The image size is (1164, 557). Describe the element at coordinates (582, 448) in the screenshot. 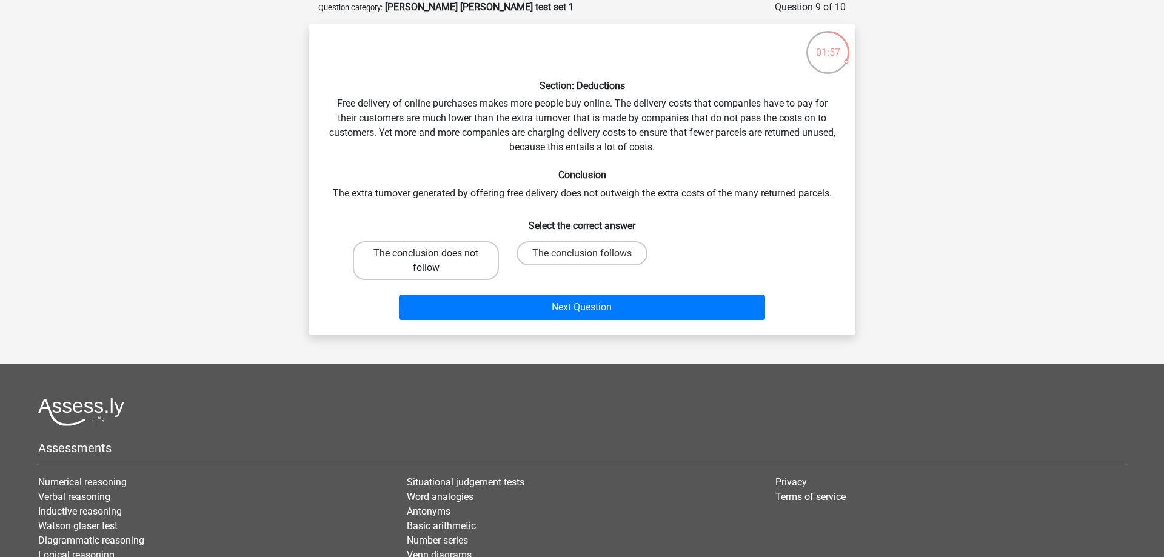

I see `h5: Assessments` at that location.